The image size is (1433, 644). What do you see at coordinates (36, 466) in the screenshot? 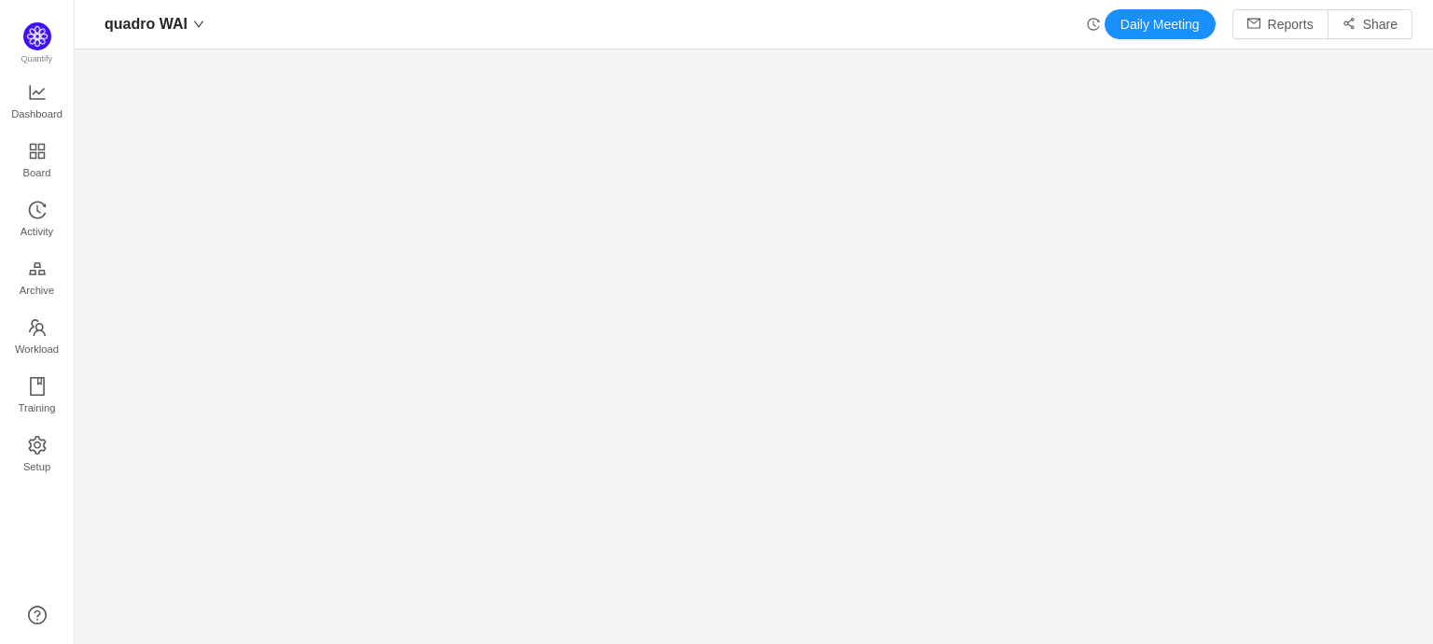
I see `span: Setup` at bounding box center [36, 466].